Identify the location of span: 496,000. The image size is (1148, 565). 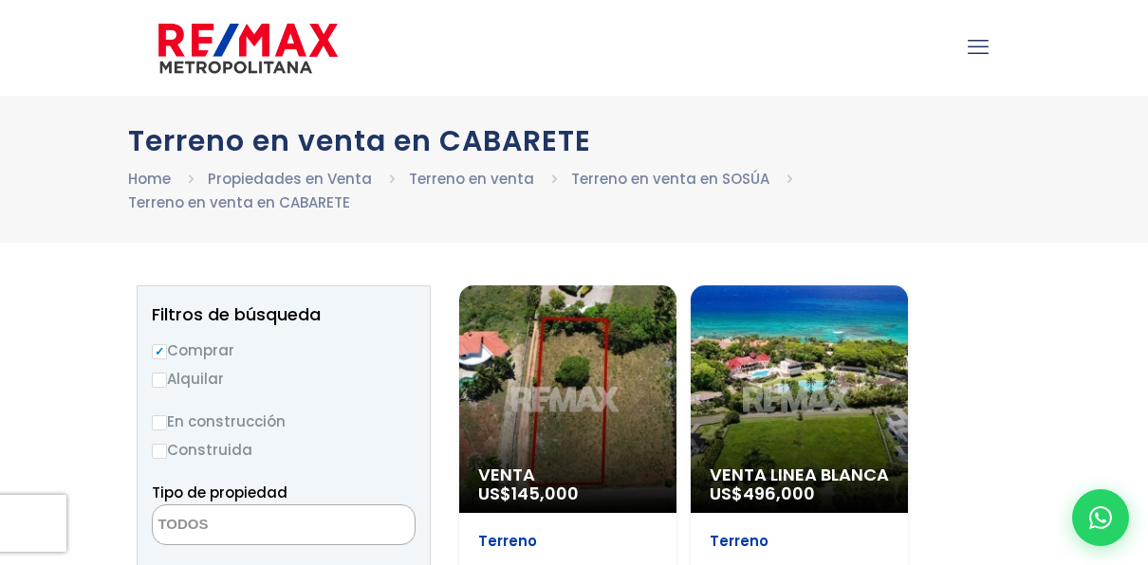
(779, 493).